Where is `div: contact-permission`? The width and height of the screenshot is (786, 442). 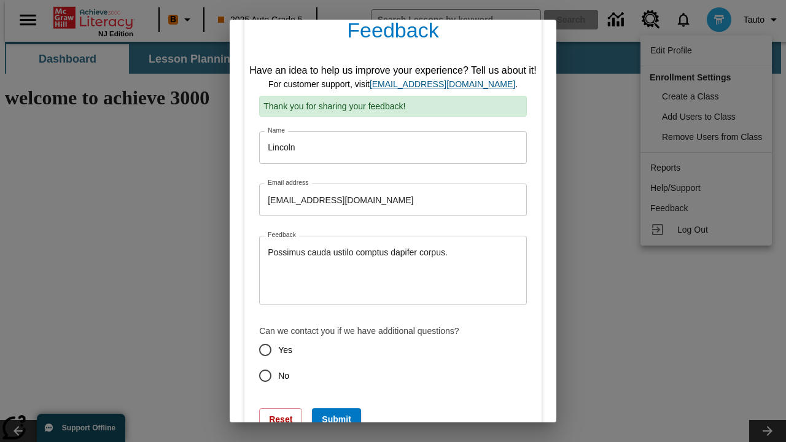
div: contact-permission is located at coordinates (393, 363).